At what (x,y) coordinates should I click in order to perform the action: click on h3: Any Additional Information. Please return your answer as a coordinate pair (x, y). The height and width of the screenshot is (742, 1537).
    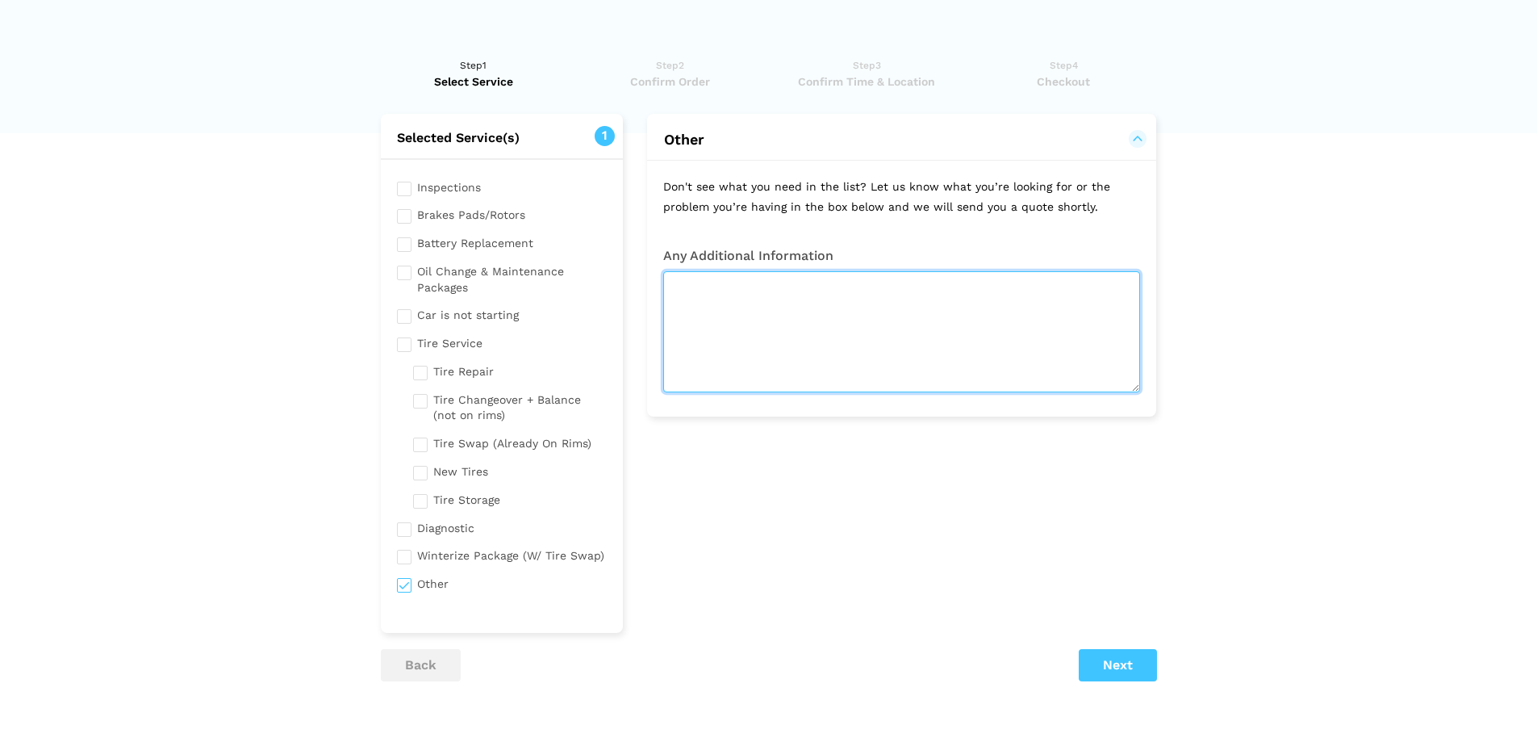
    Looking at the image, I should click on (901, 256).